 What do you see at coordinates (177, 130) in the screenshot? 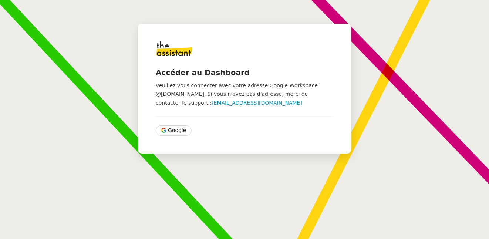
I see `span: Google` at bounding box center [177, 130].